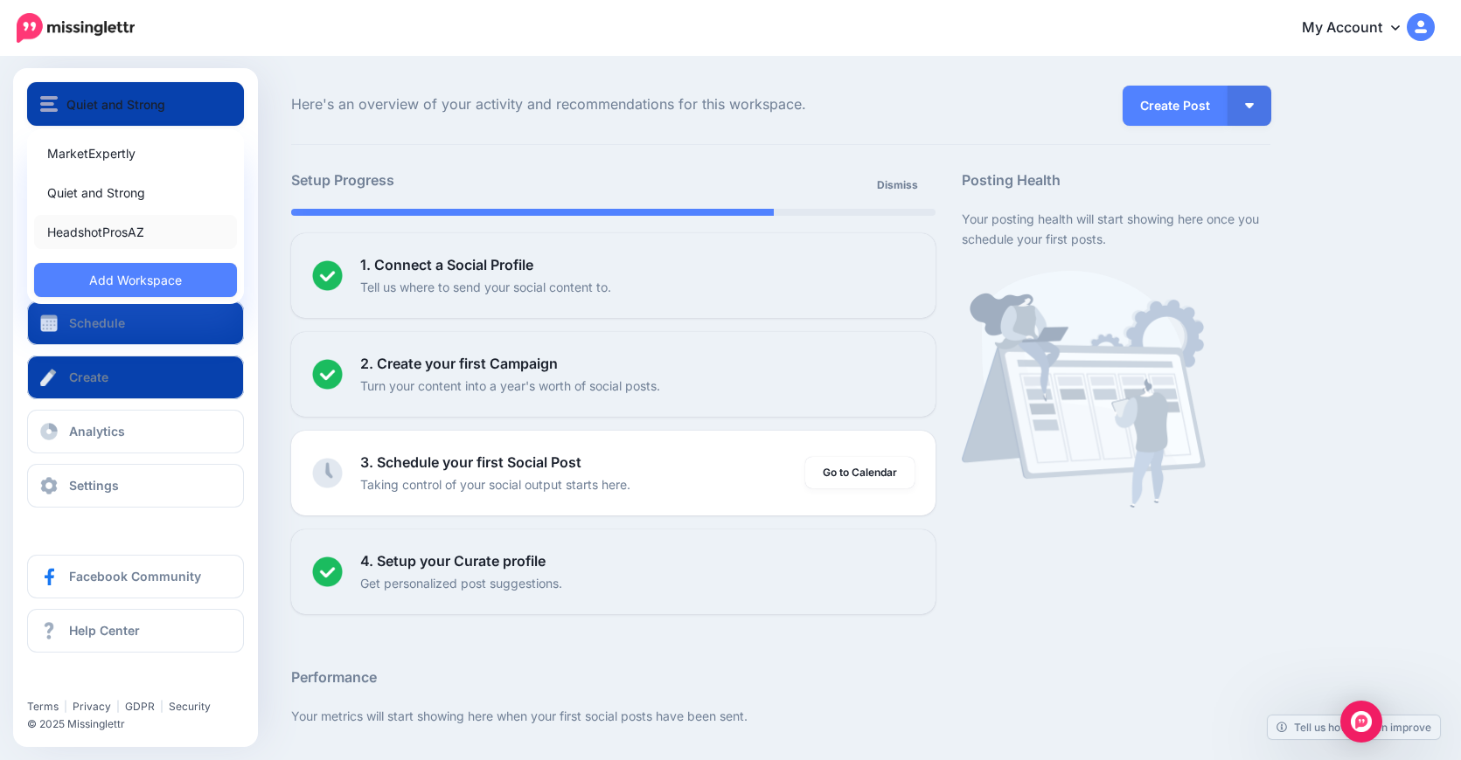 The width and height of the screenshot is (1461, 760). I want to click on img: logo_orange.svg, so click(35, 35).